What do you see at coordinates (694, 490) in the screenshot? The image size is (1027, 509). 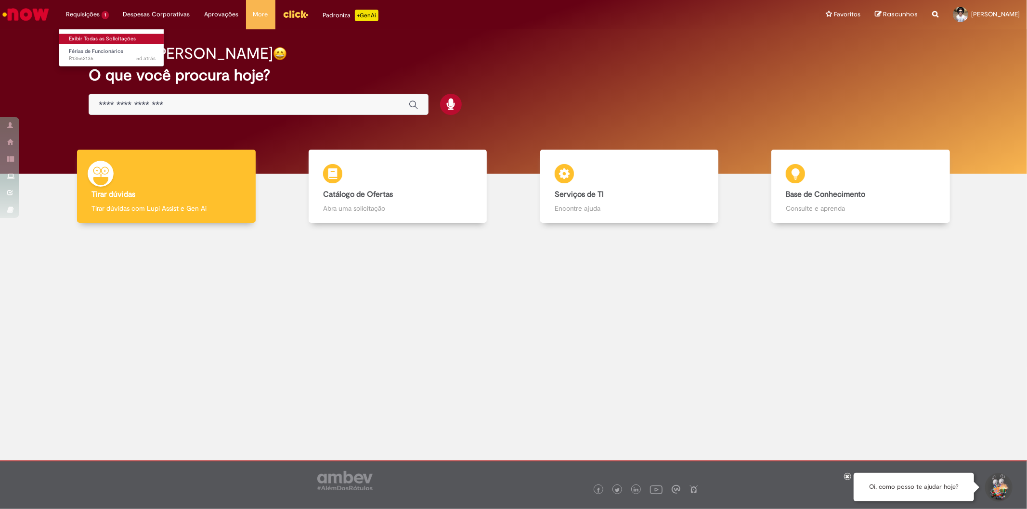 I see `img: logo_footer_naosei.png` at bounding box center [694, 490].